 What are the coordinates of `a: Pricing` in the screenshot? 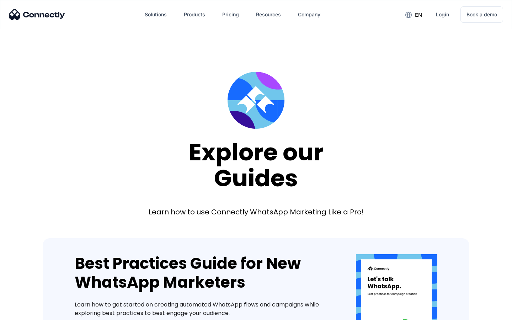 It's located at (230, 15).